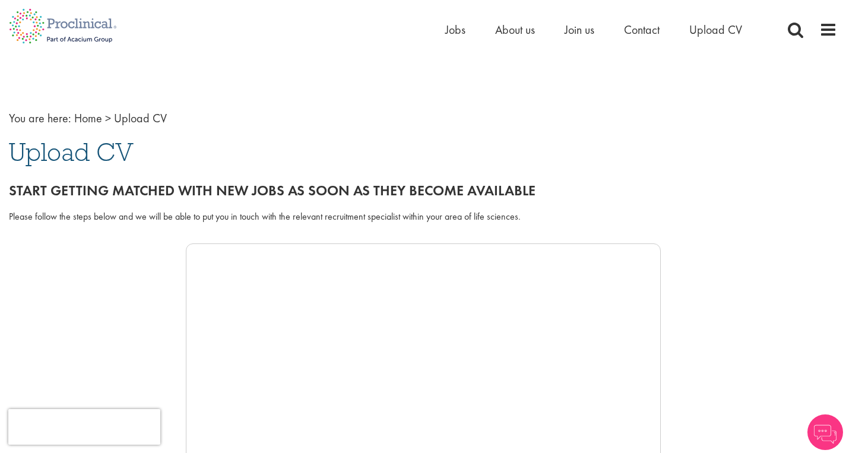 The image size is (846, 453). What do you see at coordinates (715, 30) in the screenshot?
I see `a: Upload CV` at bounding box center [715, 30].